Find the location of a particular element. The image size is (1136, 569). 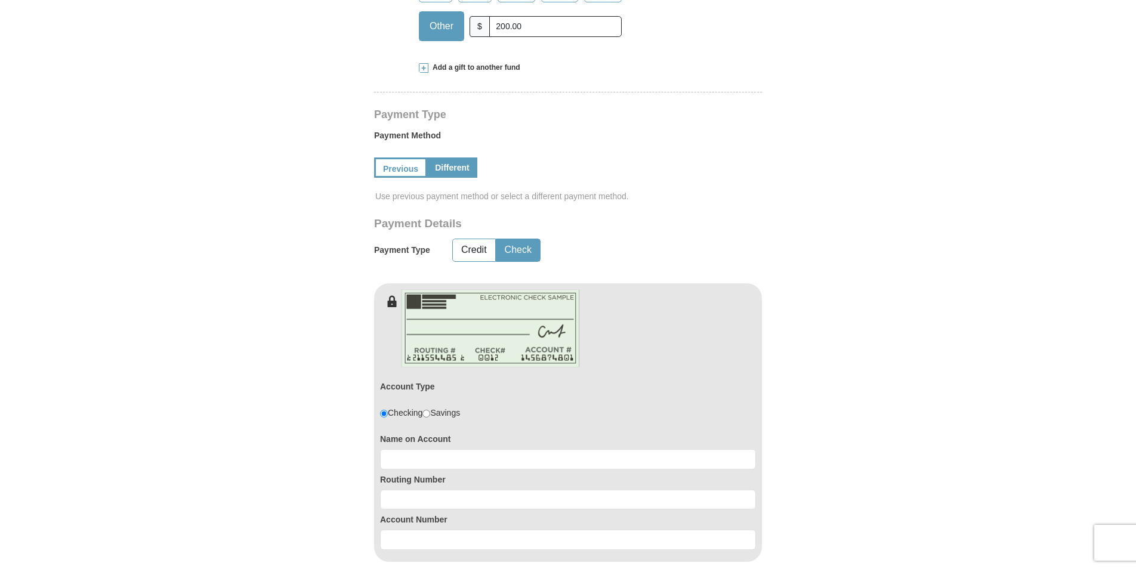

span: Use previous payment method or select a different payment method. is located at coordinates (569, 196).